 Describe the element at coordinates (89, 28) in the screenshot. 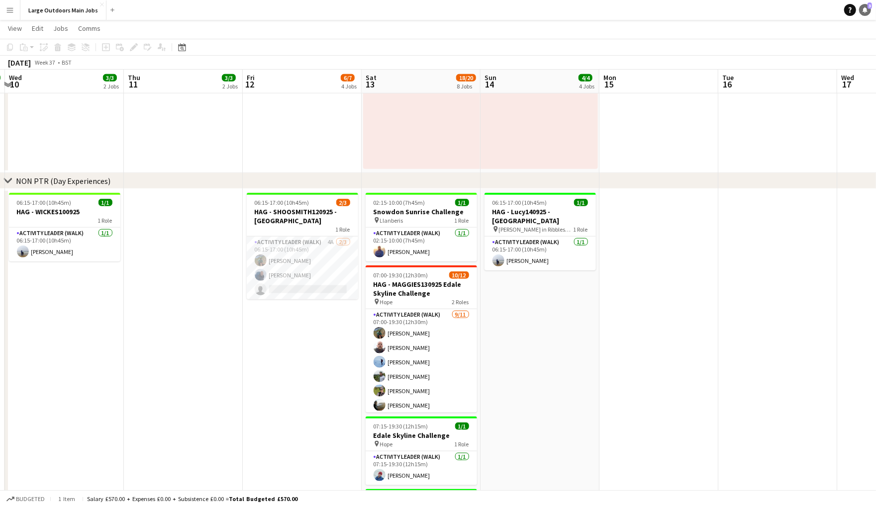

I see `a: Comms` at that location.